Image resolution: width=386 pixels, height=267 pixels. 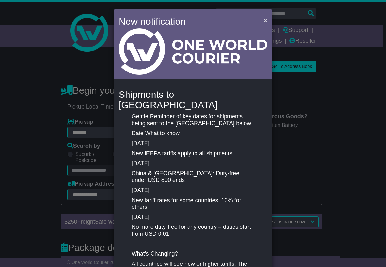 What do you see at coordinates (193, 230) in the screenshot?
I see `p: No more duty-free for any country – duties start from USD 0.01` at bounding box center [193, 230].